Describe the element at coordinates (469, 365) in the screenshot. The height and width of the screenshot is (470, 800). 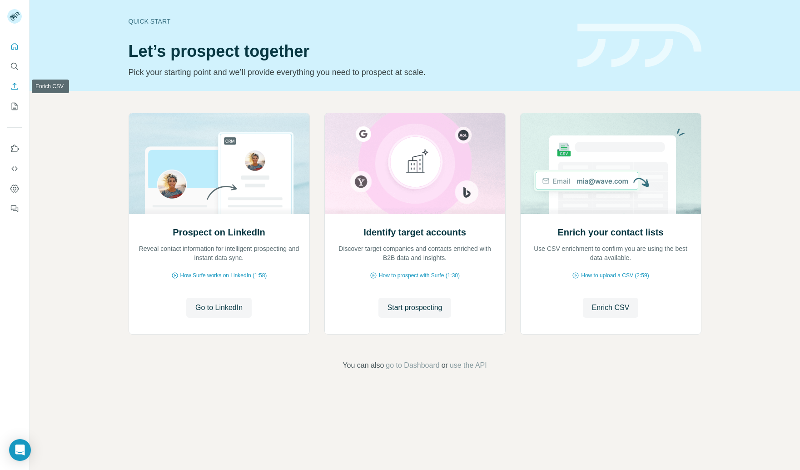
I see `button: use the API` at that location.